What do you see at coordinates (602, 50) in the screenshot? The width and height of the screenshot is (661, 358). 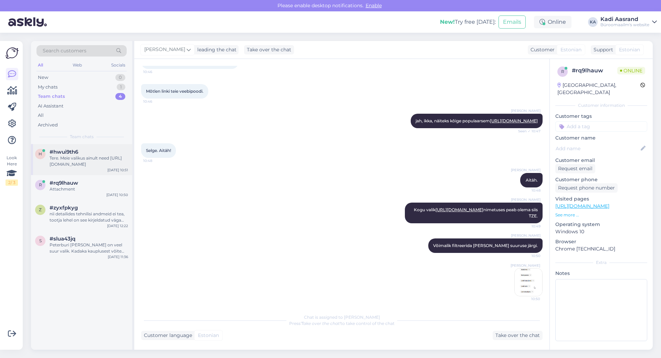 I see `div: Support` at bounding box center [602, 50].